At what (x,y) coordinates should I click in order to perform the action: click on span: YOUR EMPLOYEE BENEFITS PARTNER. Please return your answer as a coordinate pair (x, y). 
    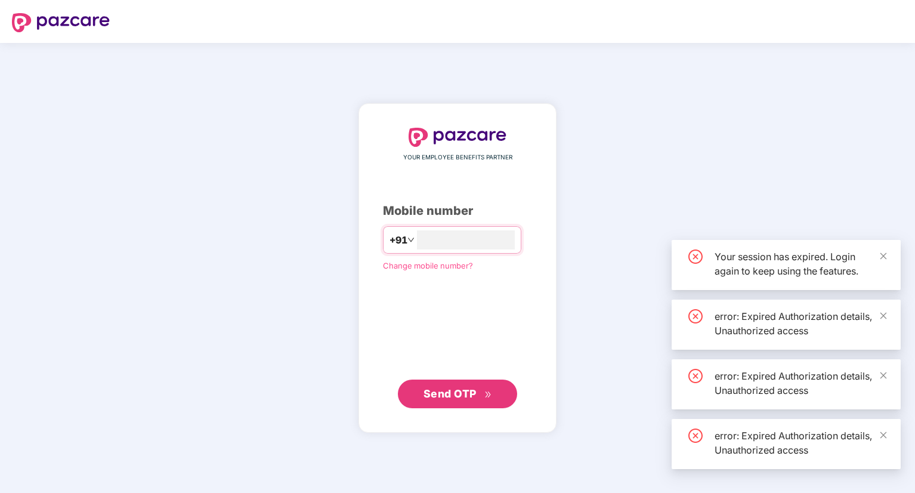
    Looking at the image, I should click on (458, 158).